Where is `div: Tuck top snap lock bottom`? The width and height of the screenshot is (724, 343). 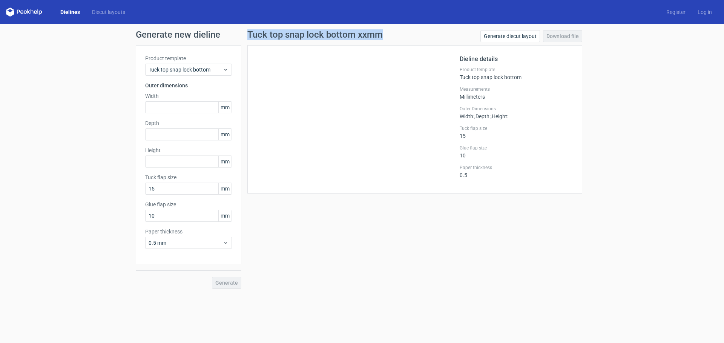 div: Tuck top snap lock bottom is located at coordinates (516, 74).